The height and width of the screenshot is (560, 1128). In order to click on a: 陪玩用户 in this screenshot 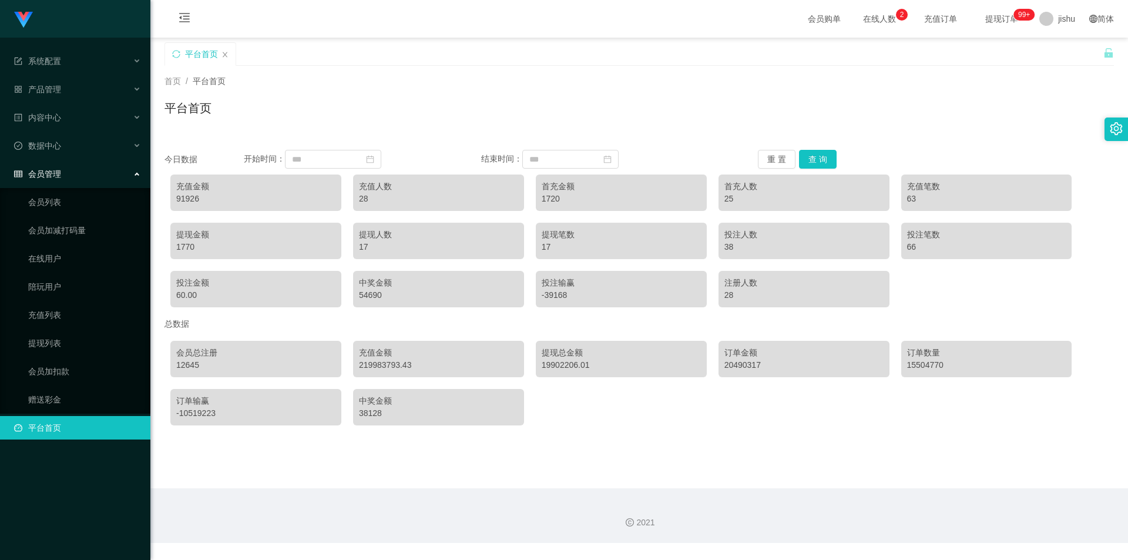, I will do `click(85, 287)`.